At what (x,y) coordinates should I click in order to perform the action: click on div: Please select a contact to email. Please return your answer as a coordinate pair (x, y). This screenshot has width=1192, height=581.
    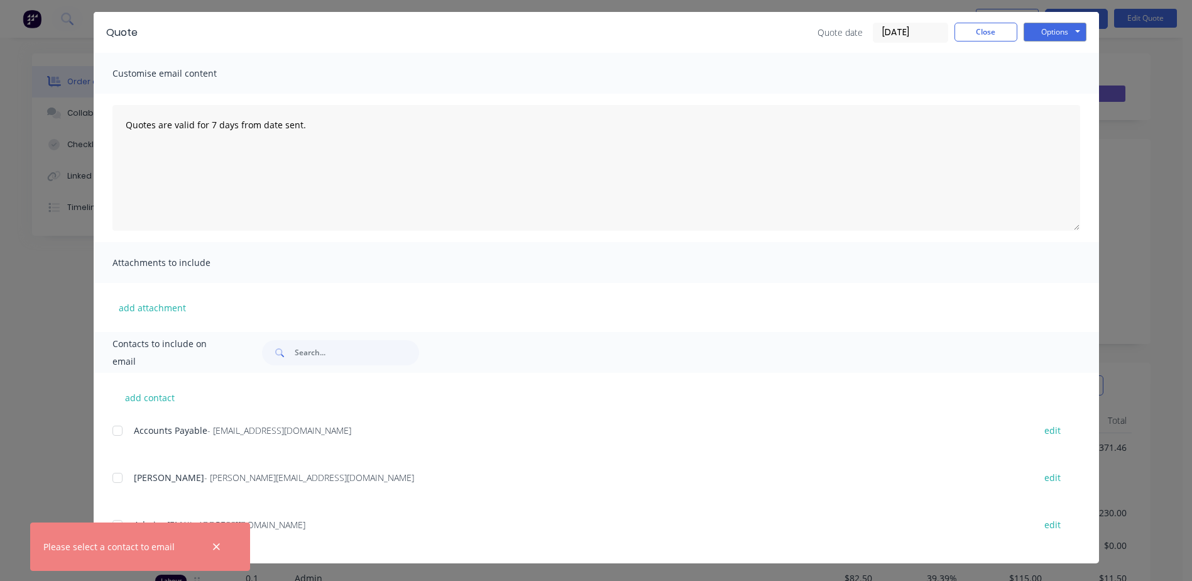
    Looking at the image, I should click on (109, 546).